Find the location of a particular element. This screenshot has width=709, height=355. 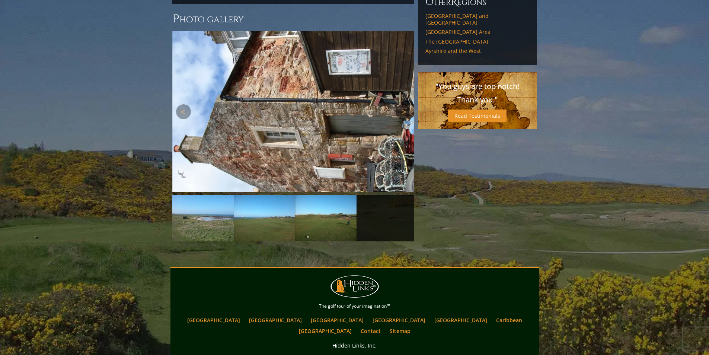

a: Read Testimonials is located at coordinates (477, 115).